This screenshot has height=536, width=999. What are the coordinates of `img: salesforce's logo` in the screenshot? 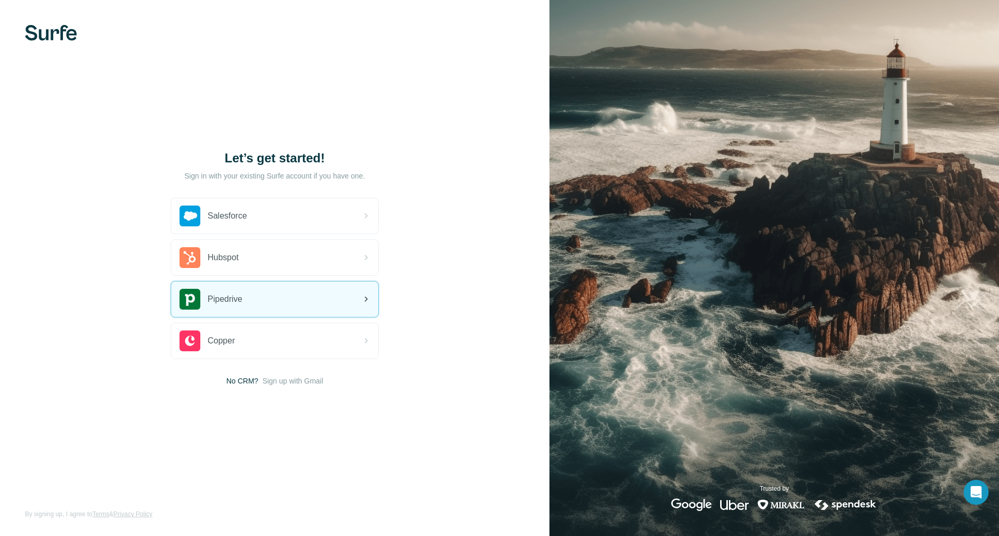 It's located at (190, 216).